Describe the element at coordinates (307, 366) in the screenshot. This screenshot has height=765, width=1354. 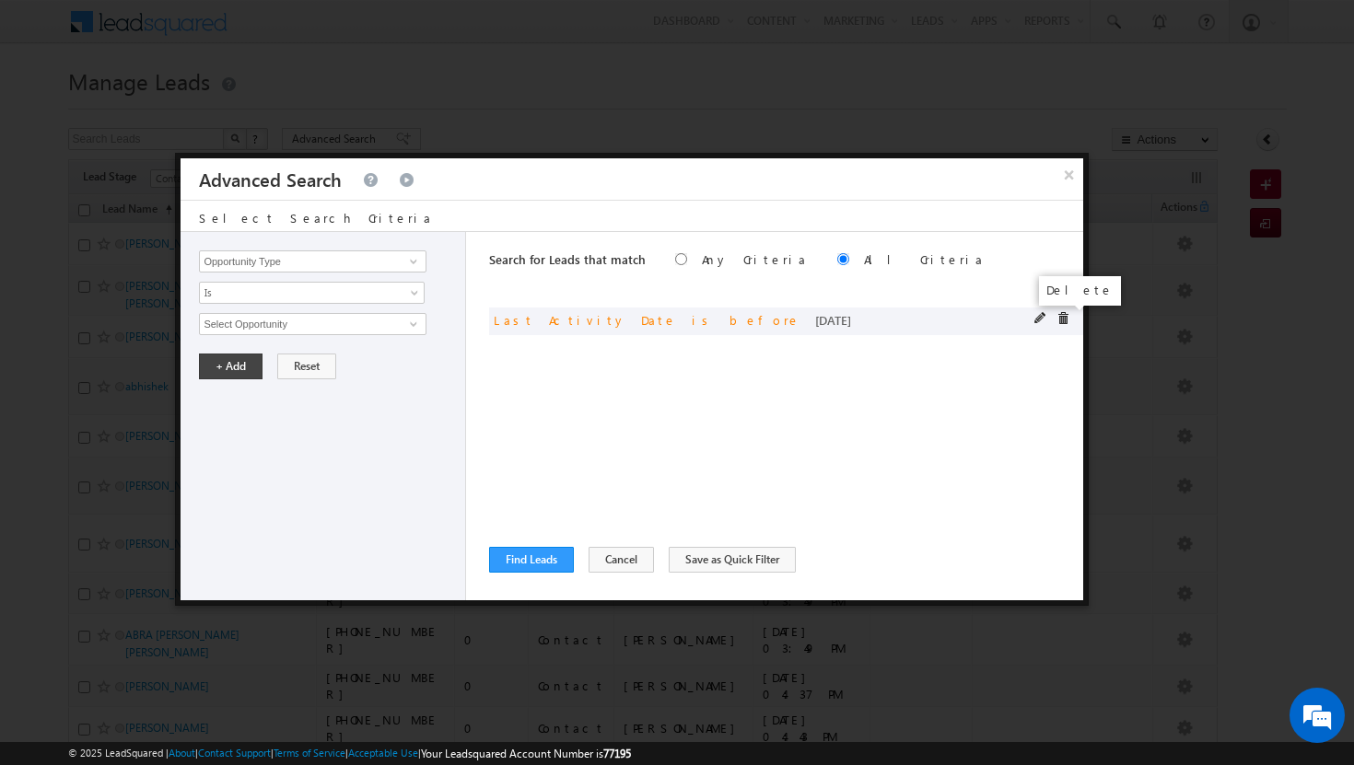
I see `button: Reset` at that location.